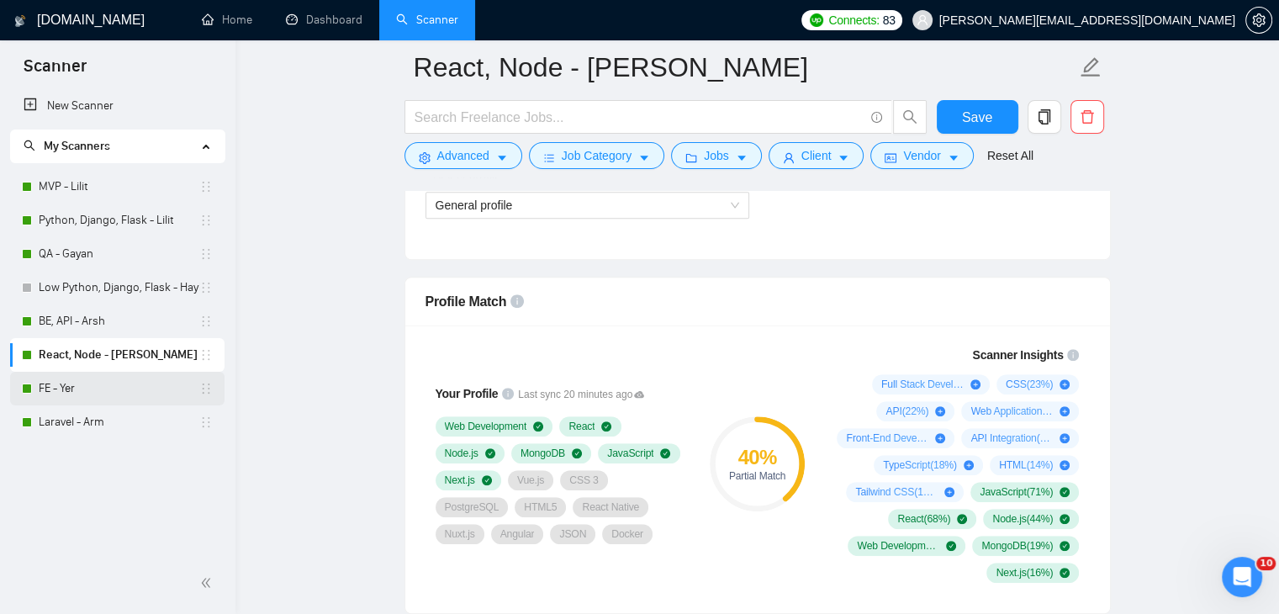  I want to click on button: delete, so click(1088, 117).